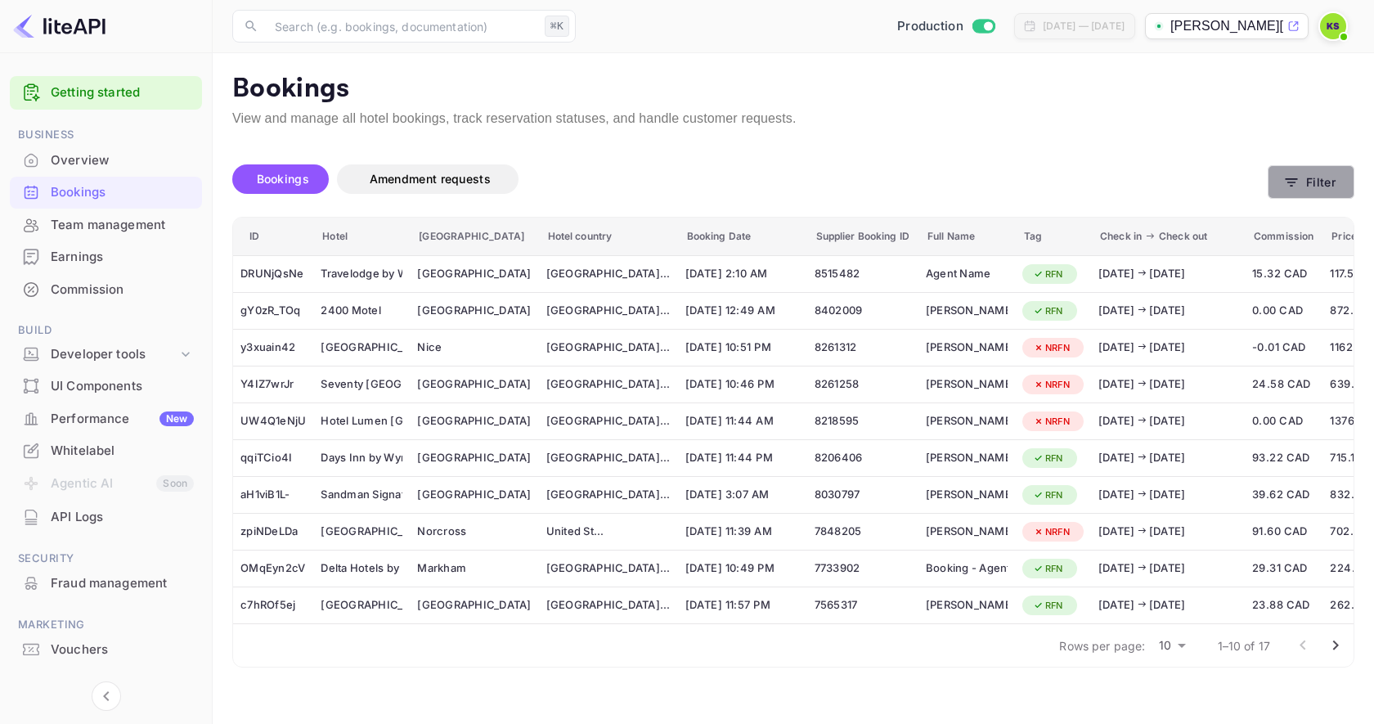 This screenshot has height=724, width=1374. Describe the element at coordinates (863, 569) in the screenshot. I see `div: 7733902` at that location.